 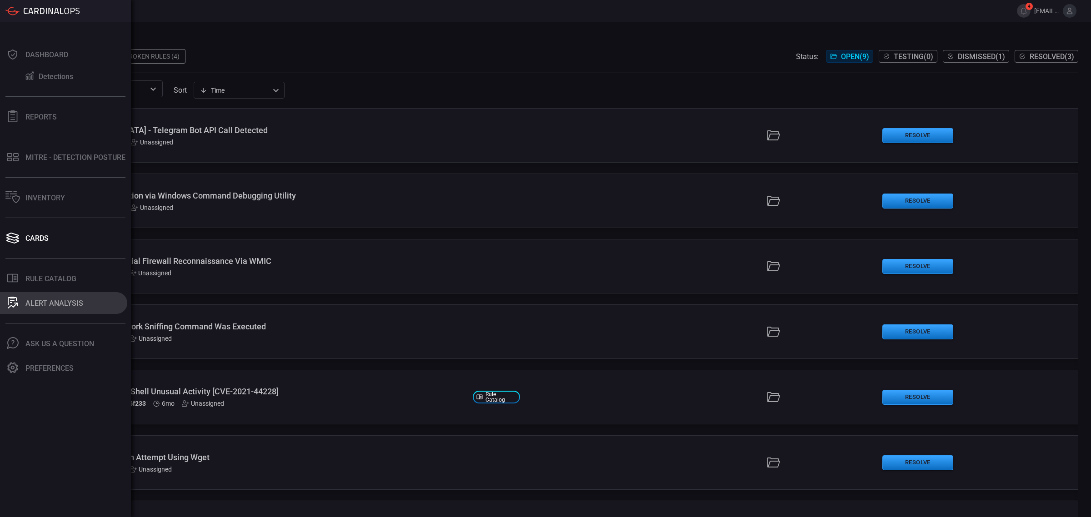 What do you see at coordinates (75, 157) in the screenshot?
I see `div: MITRE - Detection Posture` at bounding box center [75, 157].